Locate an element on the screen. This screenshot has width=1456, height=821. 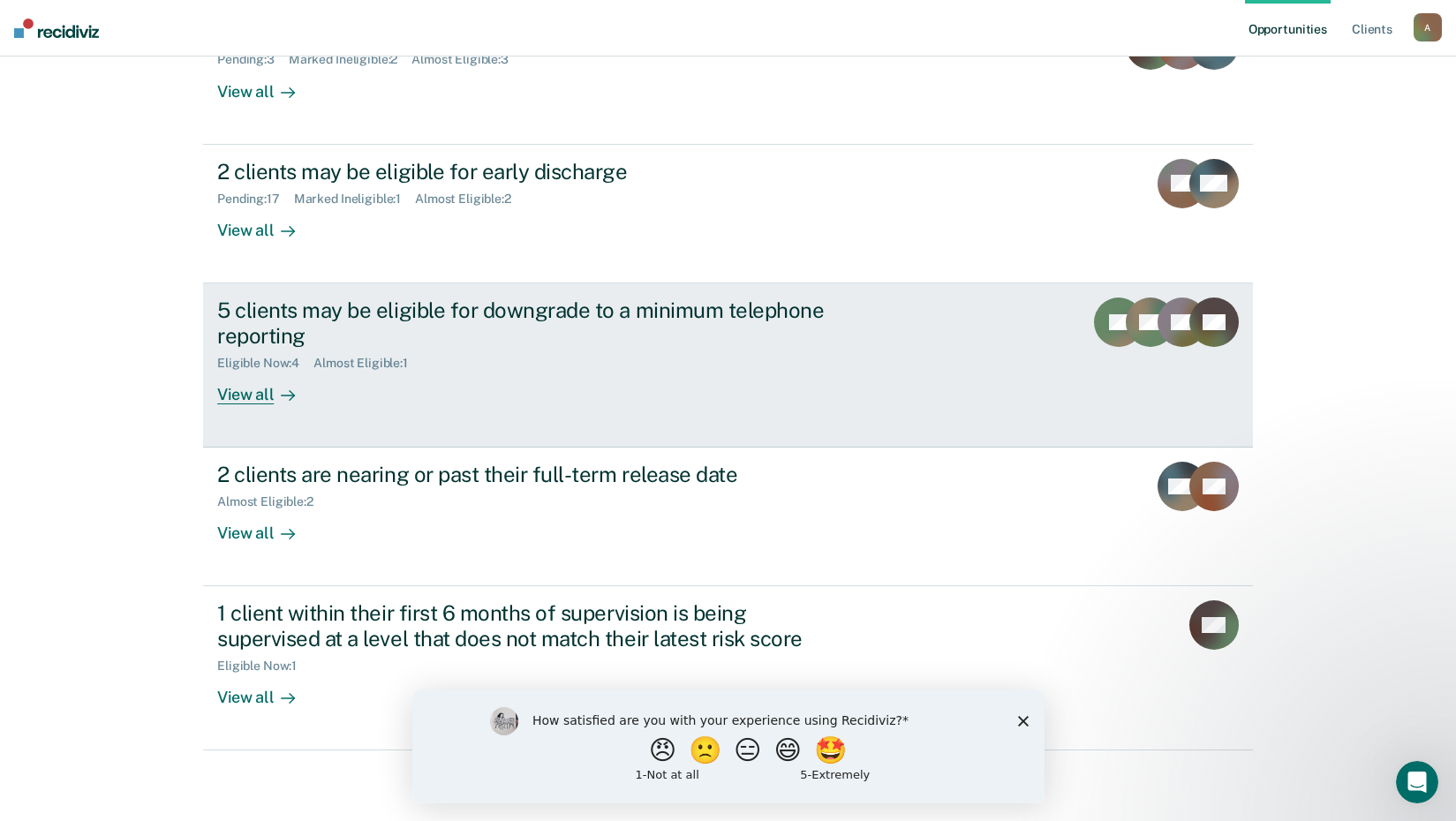
img: Recidiviz is located at coordinates (56, 29).